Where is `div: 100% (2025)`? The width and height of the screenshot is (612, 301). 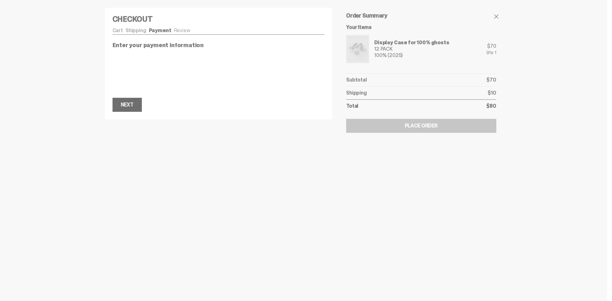
div: 100% (2025) is located at coordinates (412, 55).